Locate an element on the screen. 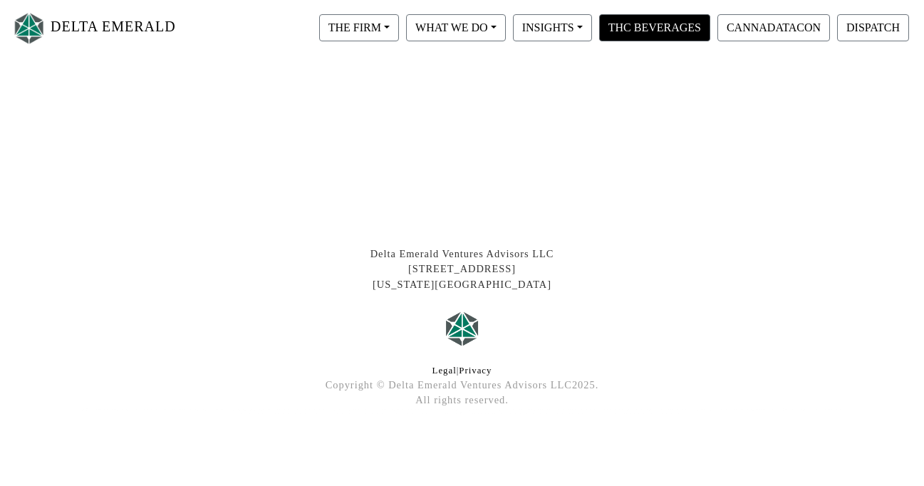 The width and height of the screenshot is (924, 486). button: DISPATCH is located at coordinates (873, 28).